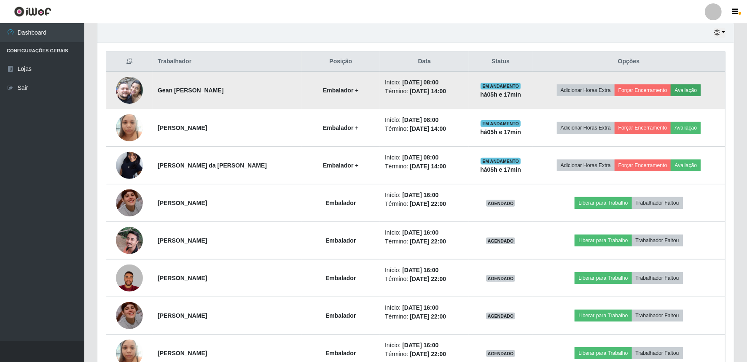 Image resolution: width=747 pixels, height=362 pixels. What do you see at coordinates (129, 240) in the screenshot?
I see `img: 1749039440131.jpeg` at bounding box center [129, 240].